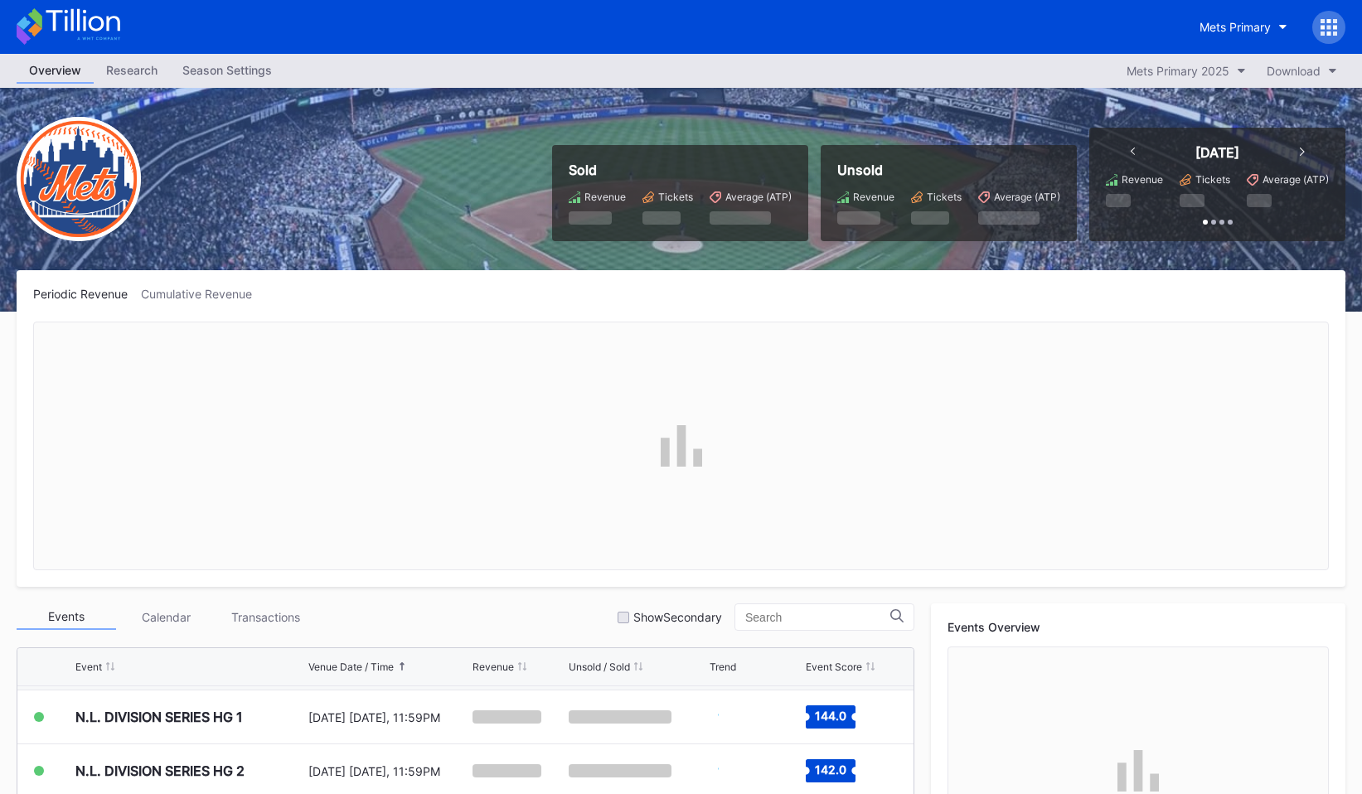 The width and height of the screenshot is (1362, 794). I want to click on div: Events, so click(66, 617).